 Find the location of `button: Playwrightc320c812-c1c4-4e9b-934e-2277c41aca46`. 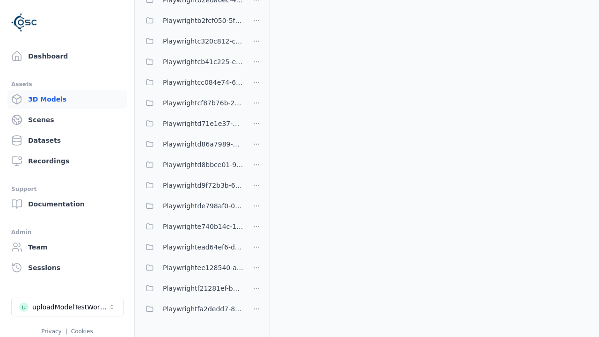

button: Playwrightc320c812-c1c4-4e9b-934e-2277c41aca46 is located at coordinates (192, 41).